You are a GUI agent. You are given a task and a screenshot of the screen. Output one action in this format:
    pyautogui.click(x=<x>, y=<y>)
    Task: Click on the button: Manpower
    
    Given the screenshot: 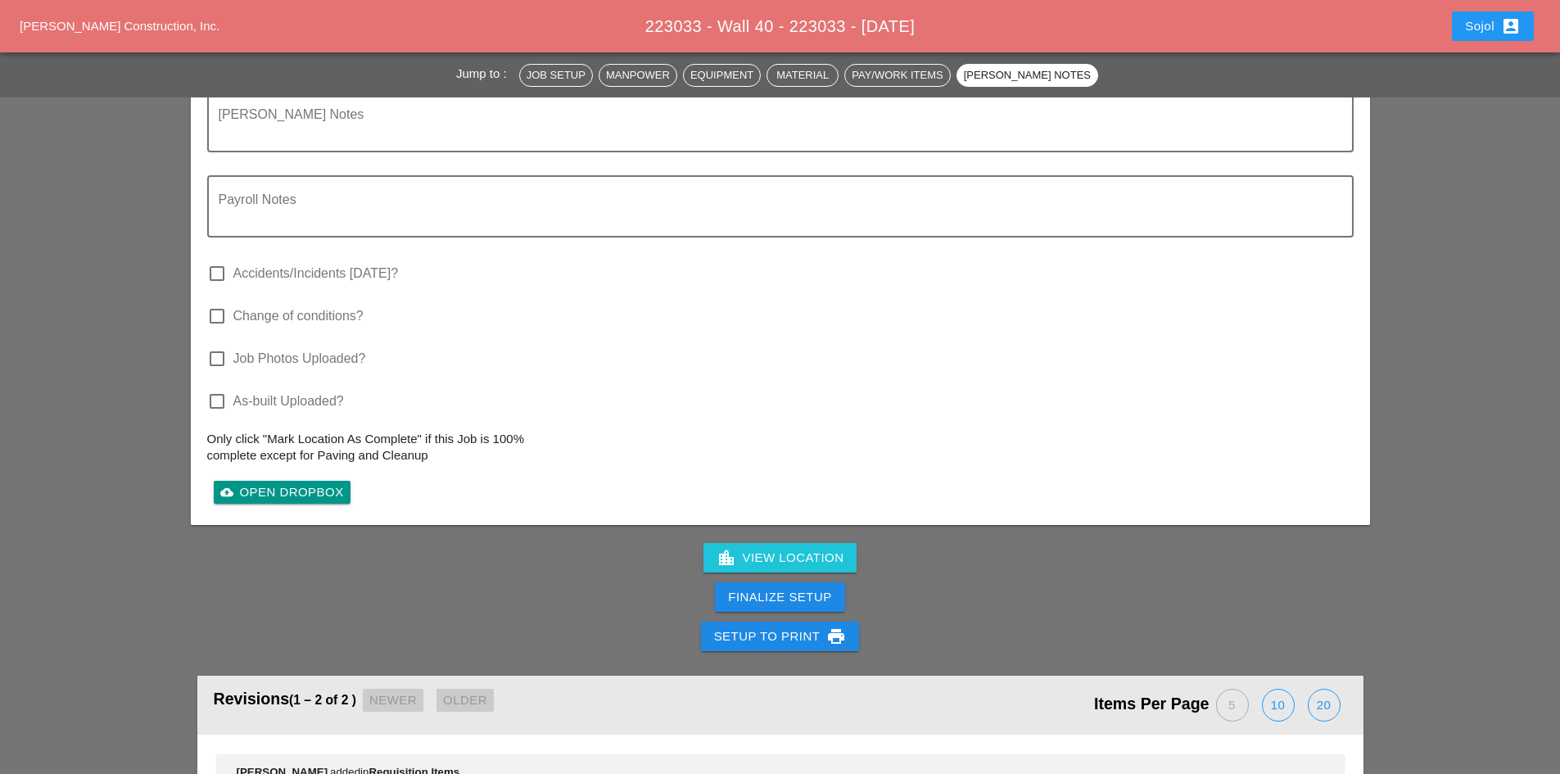 What is the action you would take?
    pyautogui.click(x=638, y=75)
    